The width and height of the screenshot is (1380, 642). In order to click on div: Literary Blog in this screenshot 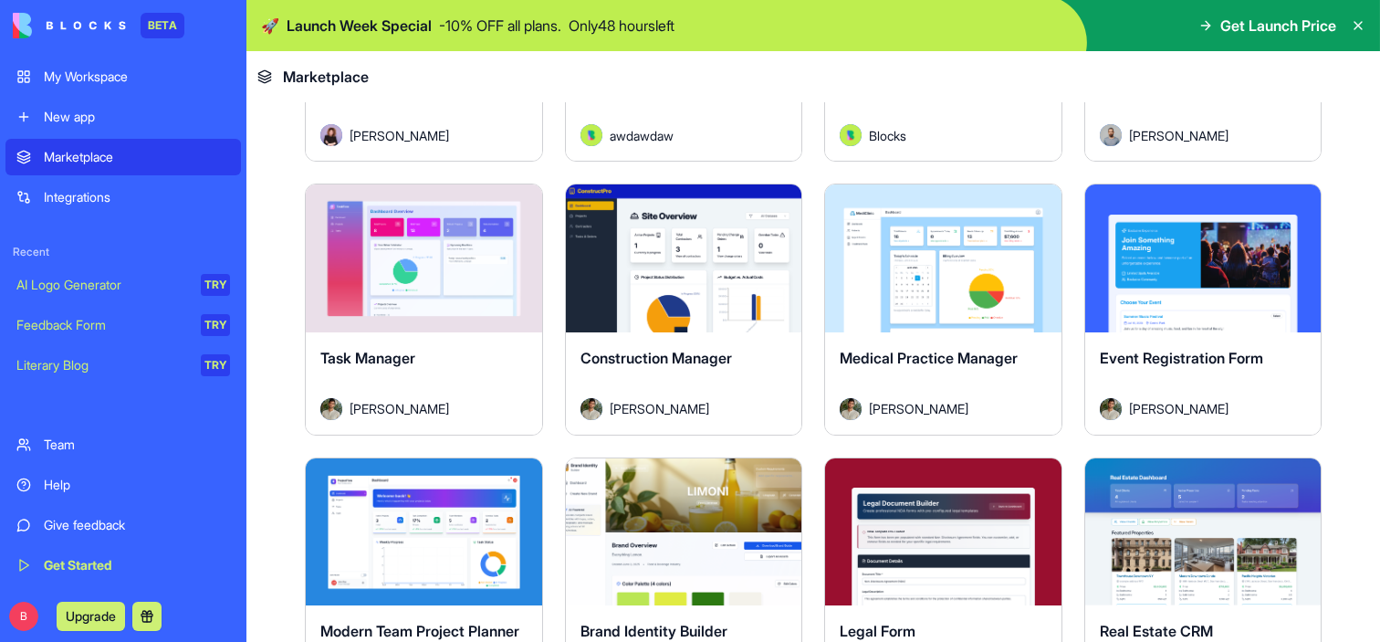, I will do `click(102, 365)`.